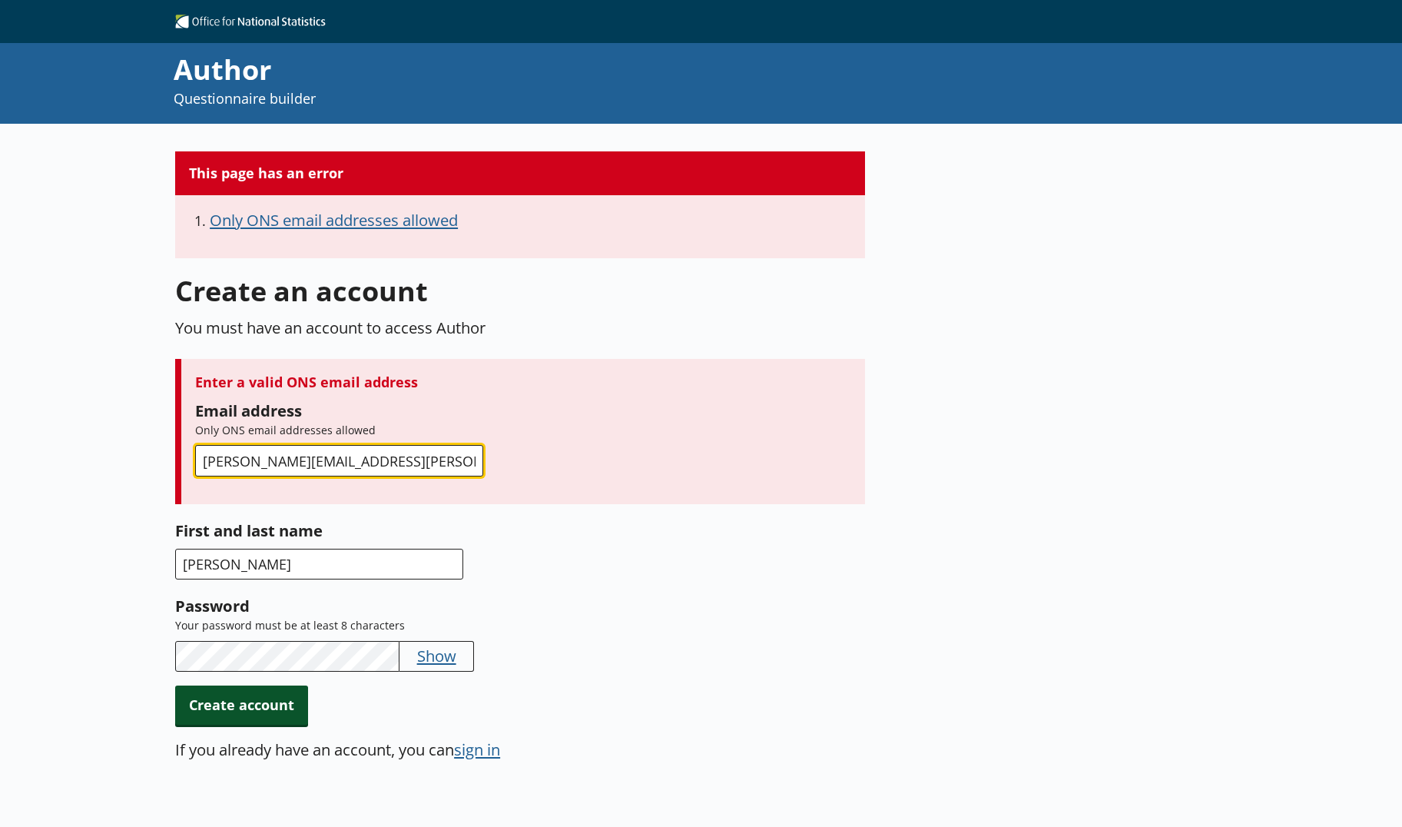 This screenshot has width=1402, height=827. What do you see at coordinates (477, 749) in the screenshot?
I see `button: sign in` at bounding box center [477, 749].